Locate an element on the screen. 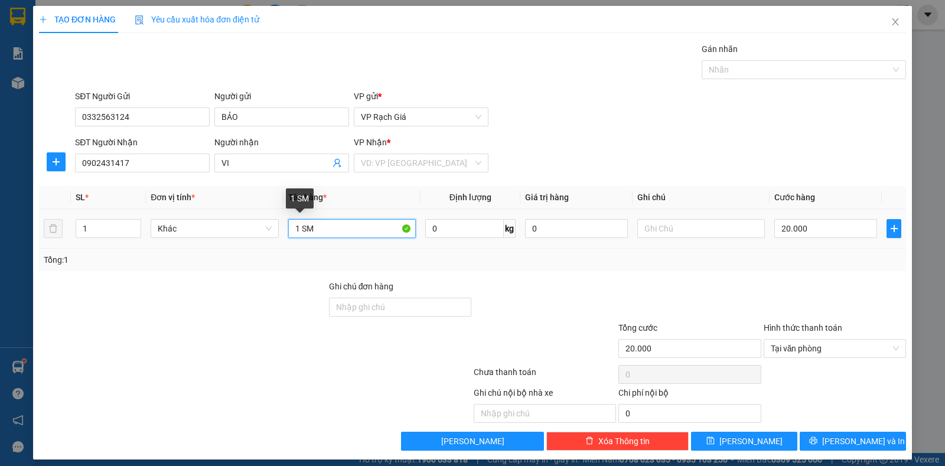 This screenshot has height=466, width=945. span: Điện thoại: is located at coordinates (46, 95).